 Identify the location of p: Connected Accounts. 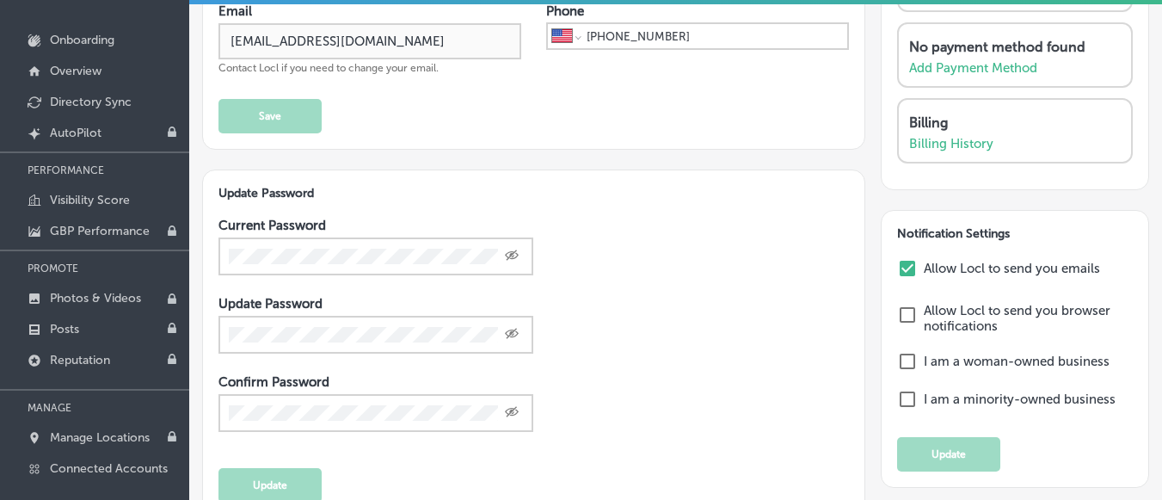
(108, 468).